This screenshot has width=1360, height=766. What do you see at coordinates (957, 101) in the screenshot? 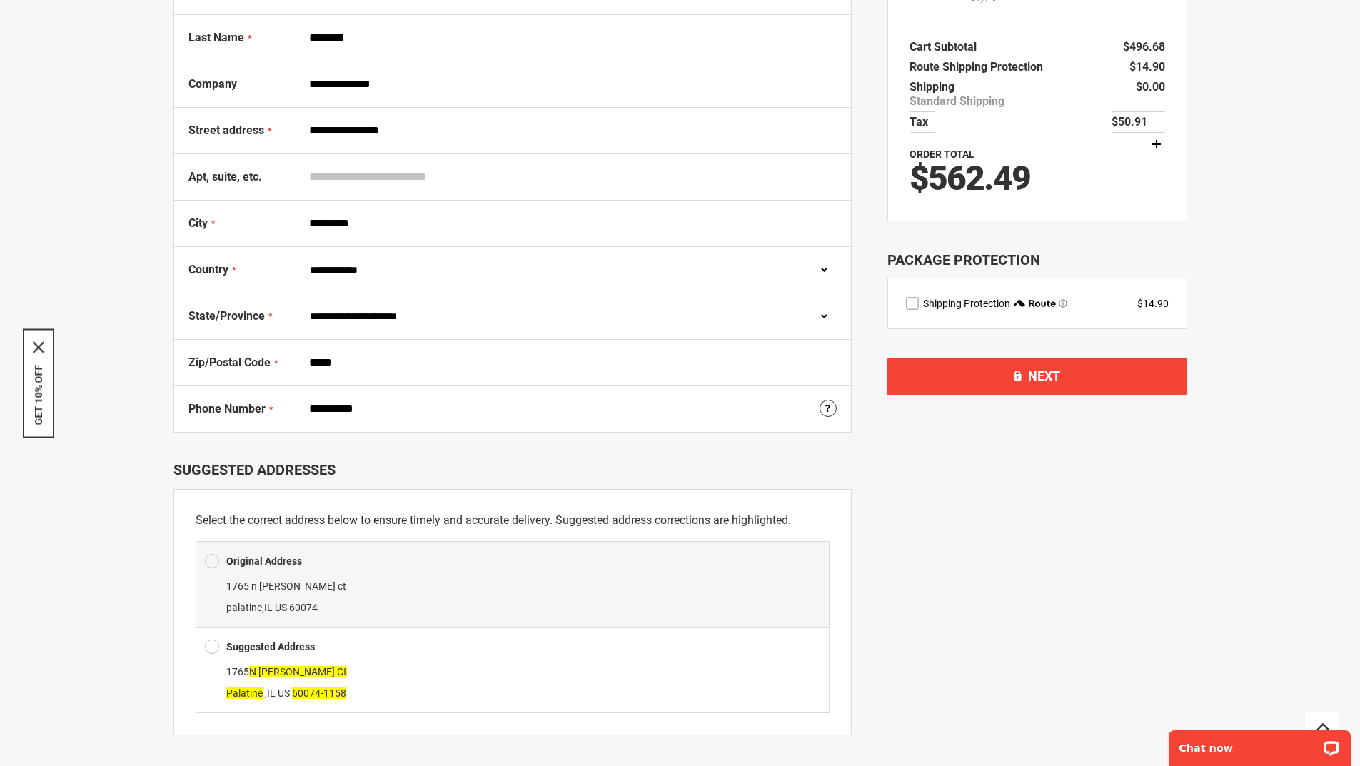
I see `span: Standard Shipping` at bounding box center [957, 101].